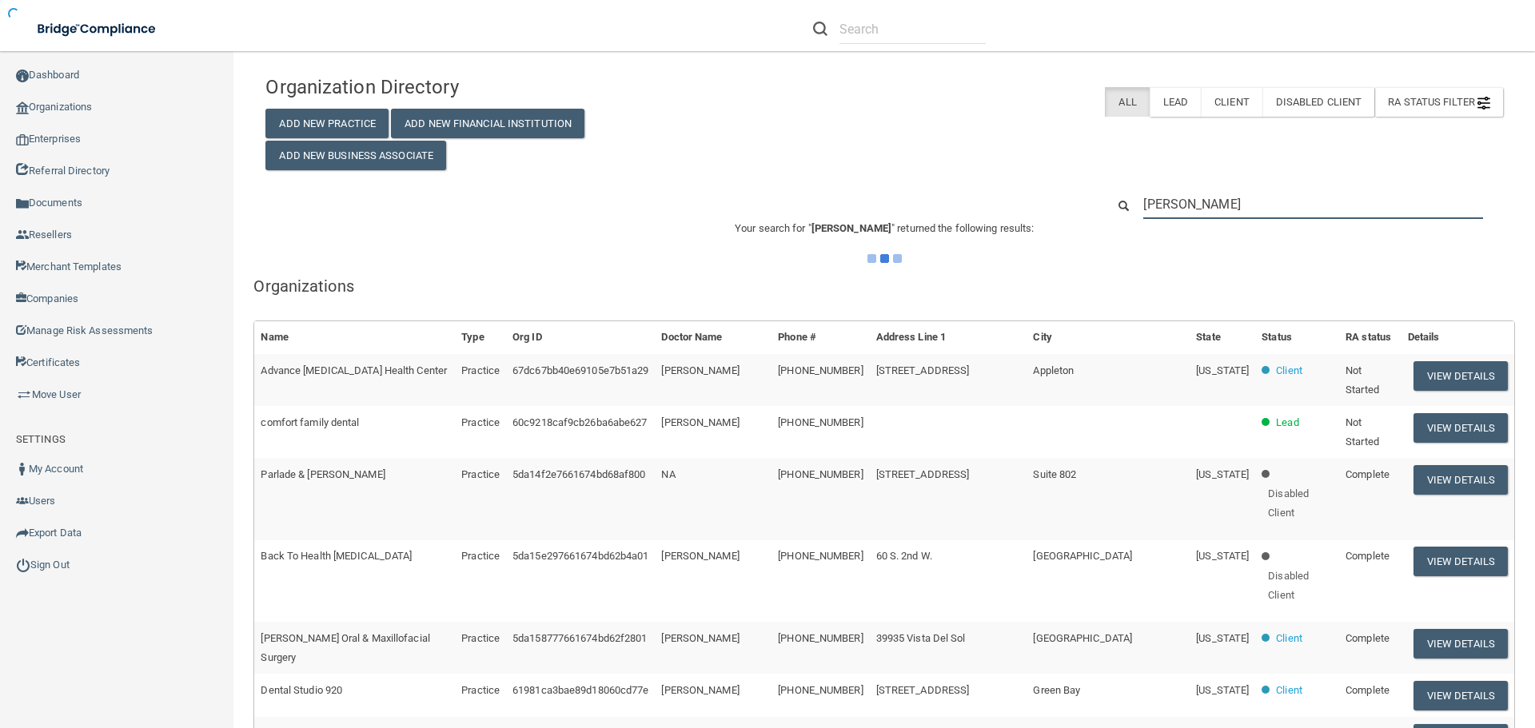 This screenshot has width=1535, height=728. What do you see at coordinates (22, 76) in the screenshot?
I see `img: ic_dashboard_dark.d01f4a41.png` at bounding box center [22, 76].